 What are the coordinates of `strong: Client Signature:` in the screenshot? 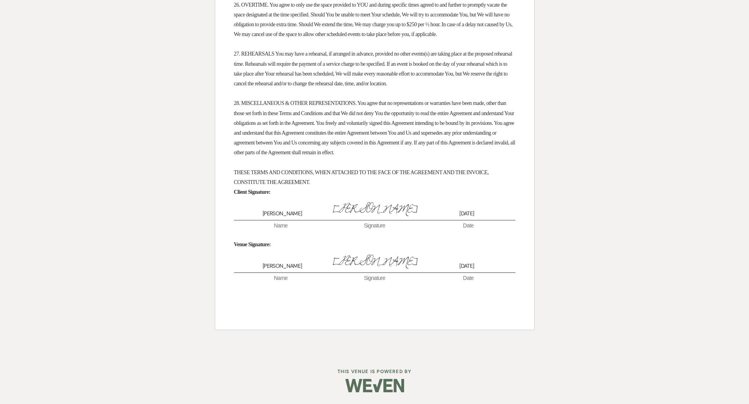 It's located at (252, 192).